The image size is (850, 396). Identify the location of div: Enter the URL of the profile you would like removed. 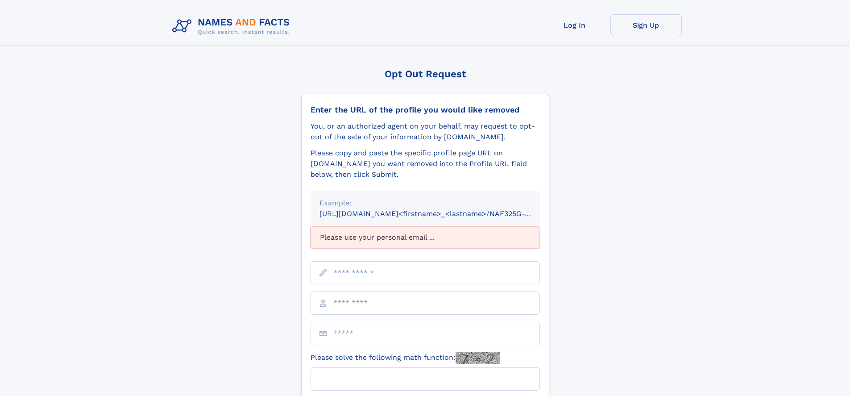
(425, 110).